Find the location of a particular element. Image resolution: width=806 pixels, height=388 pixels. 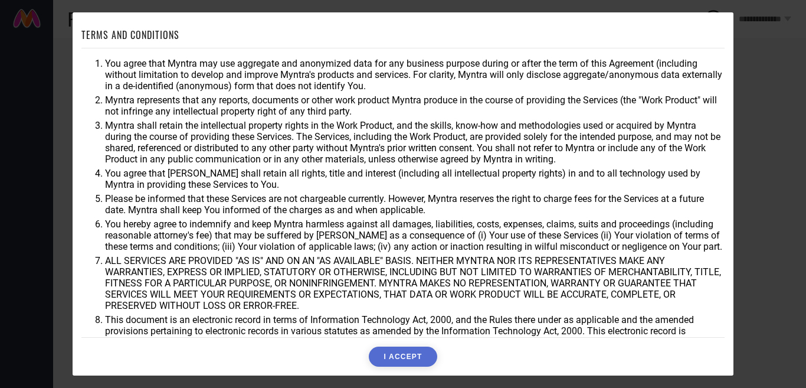

li: You hereby agree to indemnify and keep Myntra harmless against all damages, liabilities, costs, e... is located at coordinates (415, 235).